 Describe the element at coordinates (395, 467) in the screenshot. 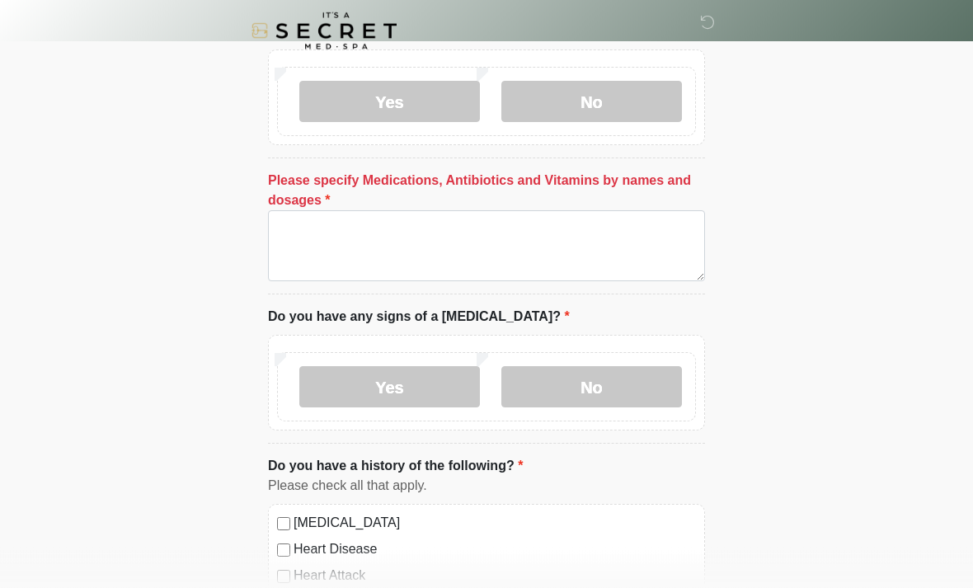

I see `label: Do you have a history of the following?` at that location.